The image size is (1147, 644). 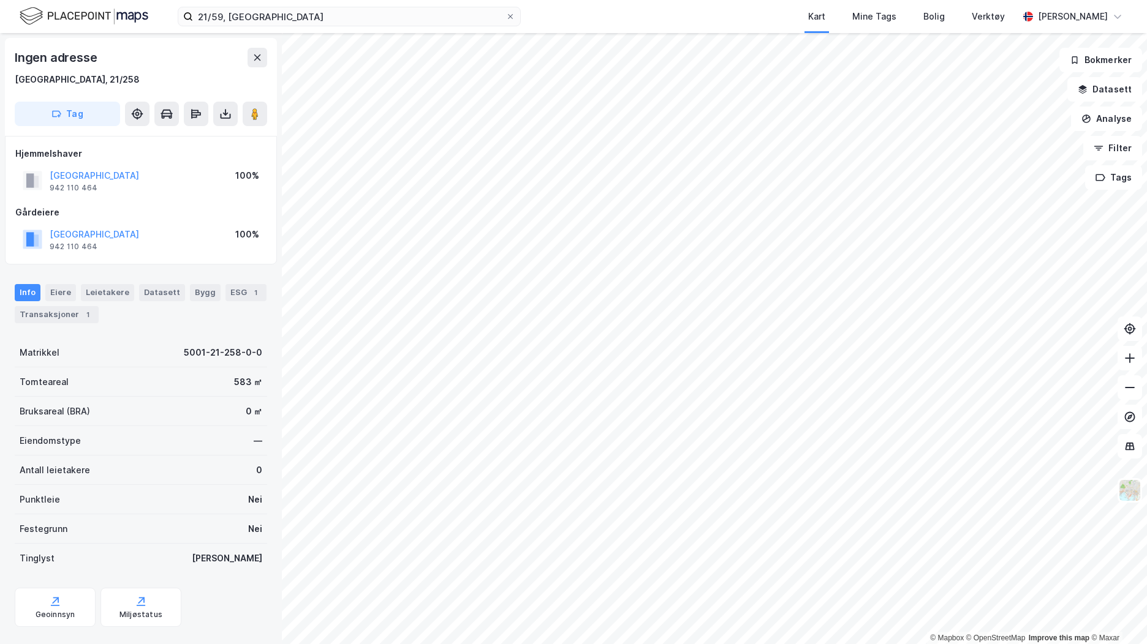 I want to click on div: ESG, so click(x=246, y=293).